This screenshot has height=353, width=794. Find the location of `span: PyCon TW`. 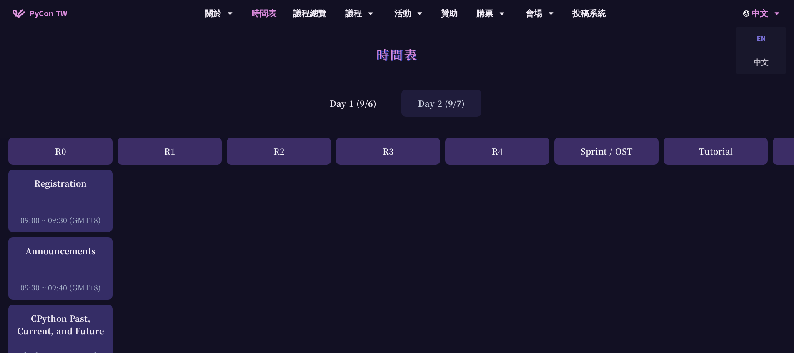

span: PyCon TW is located at coordinates (48, 13).